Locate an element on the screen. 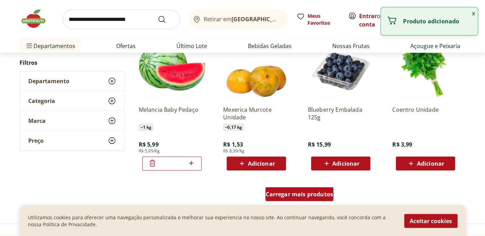 Image resolution: width=485 pixels, height=236 pixels. a: Blueberry Embalada 125g is located at coordinates (341, 114).